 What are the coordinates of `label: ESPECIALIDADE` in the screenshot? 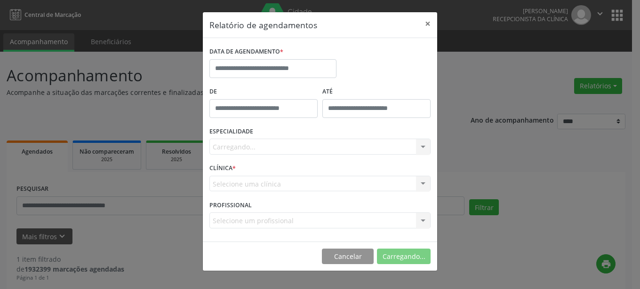 It's located at (231, 132).